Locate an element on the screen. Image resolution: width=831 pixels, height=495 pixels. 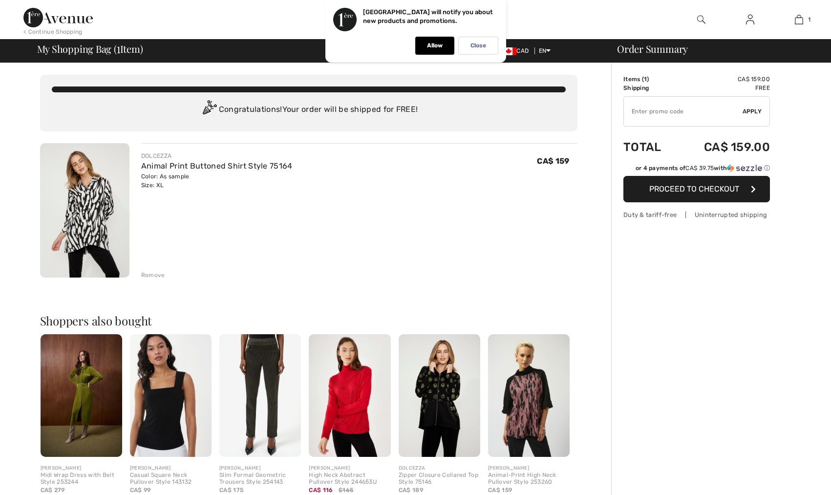
div: or 4 payments of with is located at coordinates (703, 168).